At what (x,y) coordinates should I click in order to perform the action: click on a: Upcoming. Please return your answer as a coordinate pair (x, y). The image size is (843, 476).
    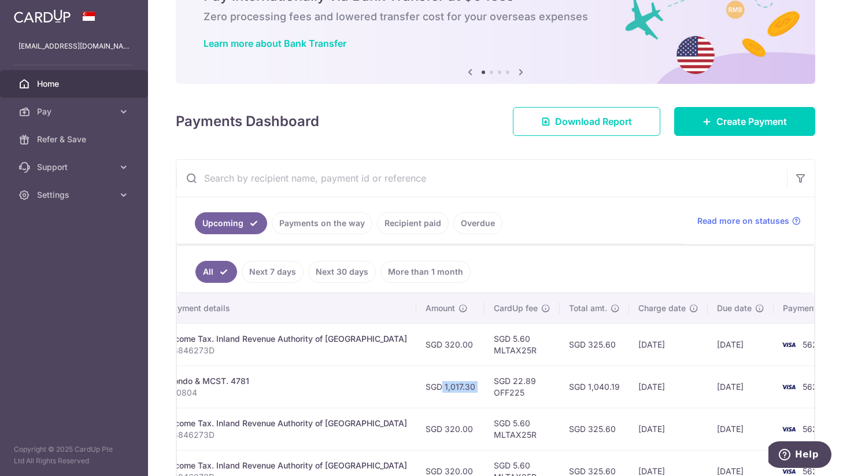
    Looking at the image, I should click on (231, 223).